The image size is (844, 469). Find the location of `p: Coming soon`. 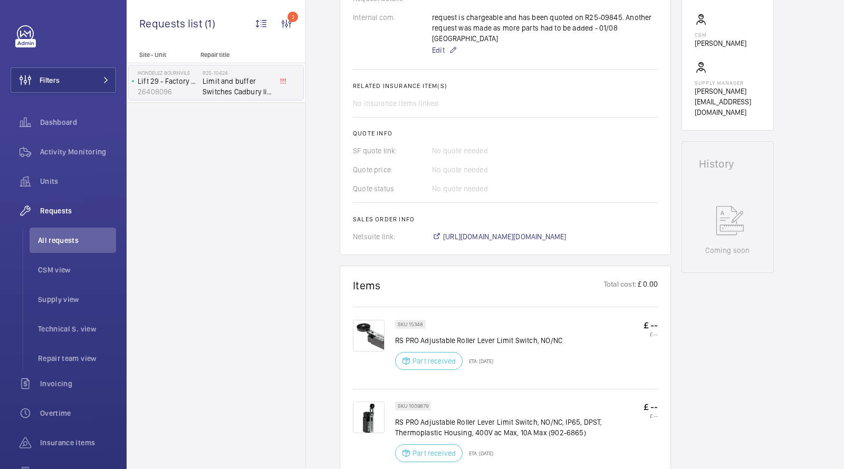

p: Coming soon is located at coordinates (727, 251).